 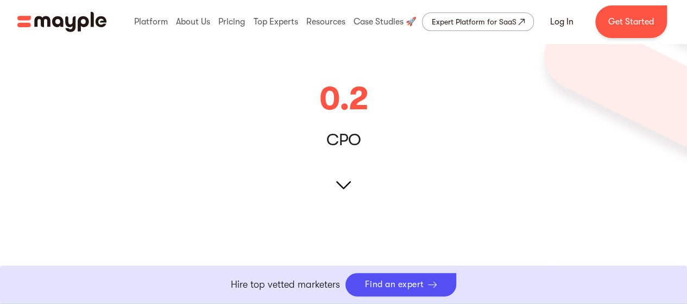 What do you see at coordinates (276, 22) in the screenshot?
I see `div: Top Experts` at bounding box center [276, 22].